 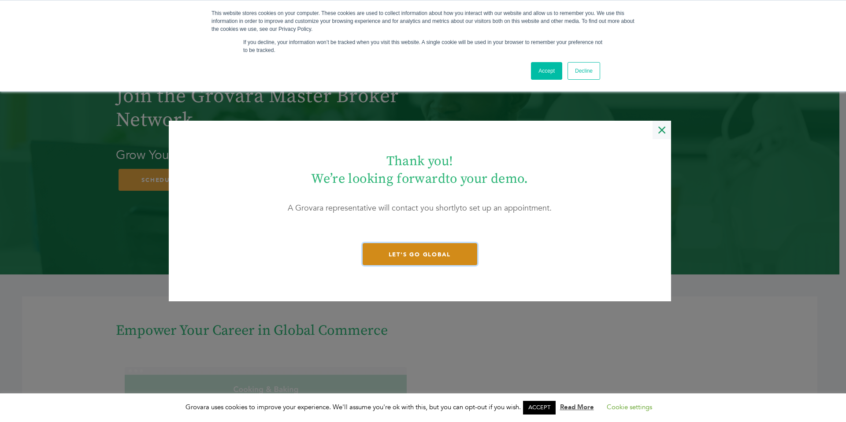 I want to click on a: Decline, so click(x=584, y=71).